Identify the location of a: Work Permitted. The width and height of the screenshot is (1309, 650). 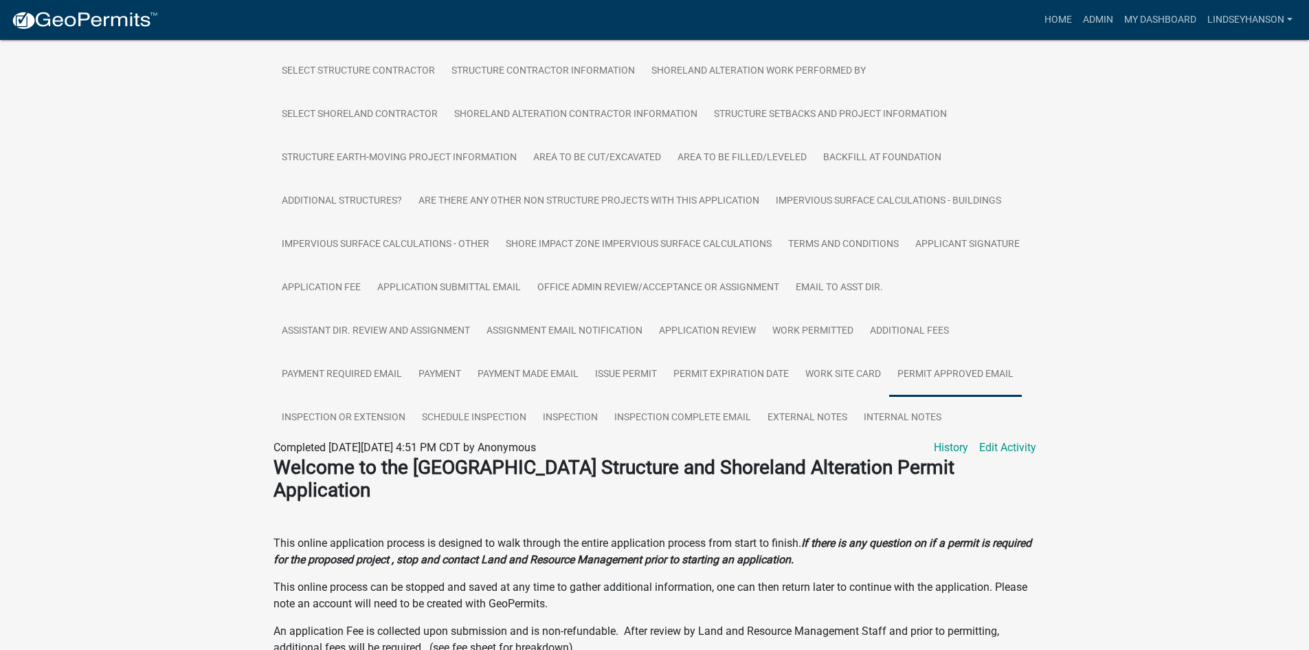
(813, 331).